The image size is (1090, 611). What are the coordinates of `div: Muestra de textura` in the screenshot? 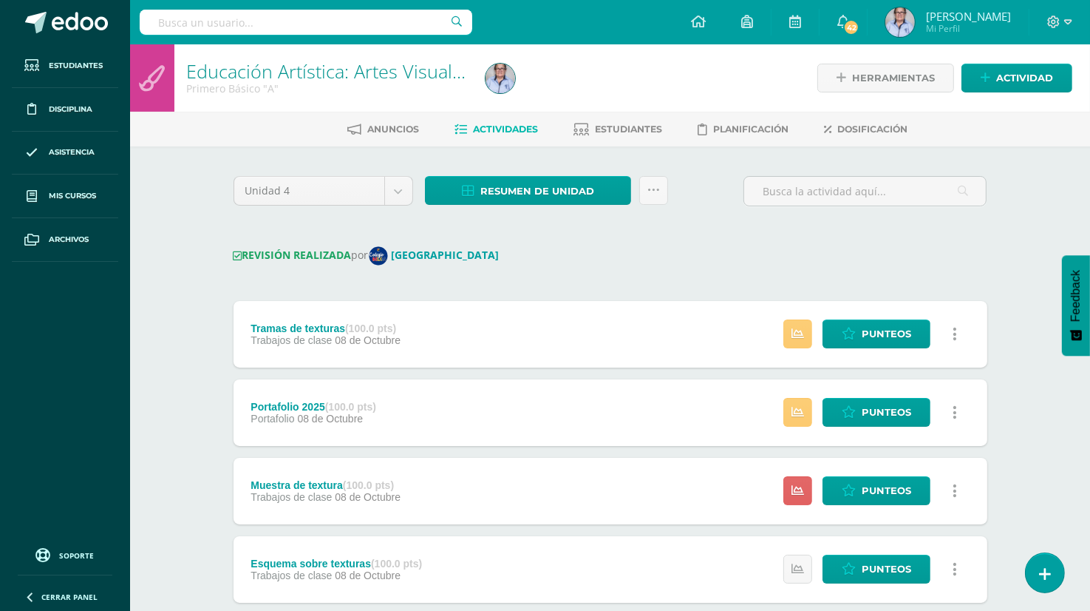 It's located at (325, 485).